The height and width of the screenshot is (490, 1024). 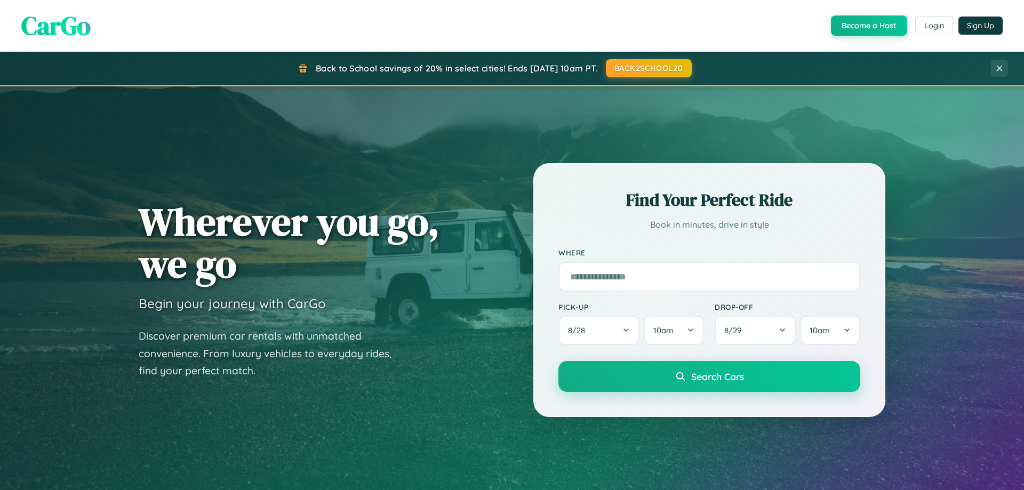 What do you see at coordinates (579, 330) in the screenshot?
I see `span: 8 / 28` at bounding box center [579, 330].